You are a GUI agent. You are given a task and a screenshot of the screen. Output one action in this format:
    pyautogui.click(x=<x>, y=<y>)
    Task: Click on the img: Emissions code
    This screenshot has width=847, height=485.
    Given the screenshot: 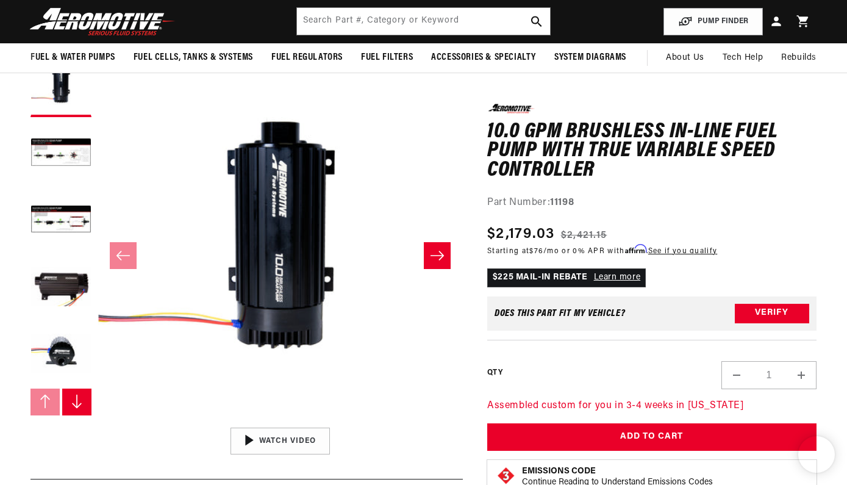 What is the action you would take?
    pyautogui.click(x=506, y=475)
    